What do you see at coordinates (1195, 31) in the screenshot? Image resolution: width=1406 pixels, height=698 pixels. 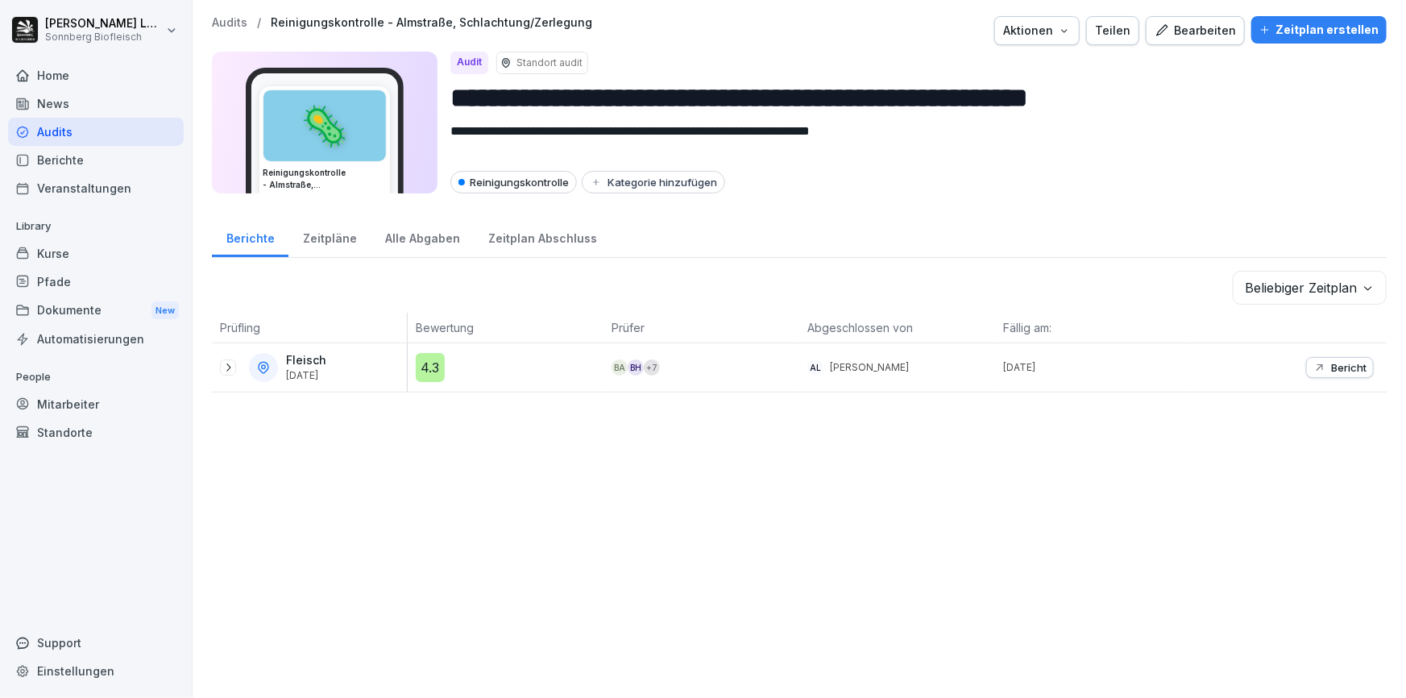 I see `a: Bearbeiten` at bounding box center [1195, 31].